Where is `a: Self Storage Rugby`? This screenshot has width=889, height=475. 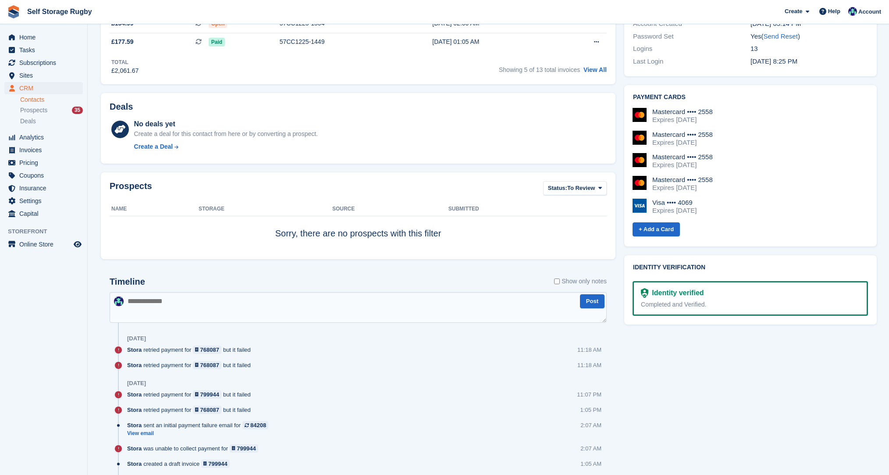 a: Self Storage Rugby is located at coordinates (60, 11).